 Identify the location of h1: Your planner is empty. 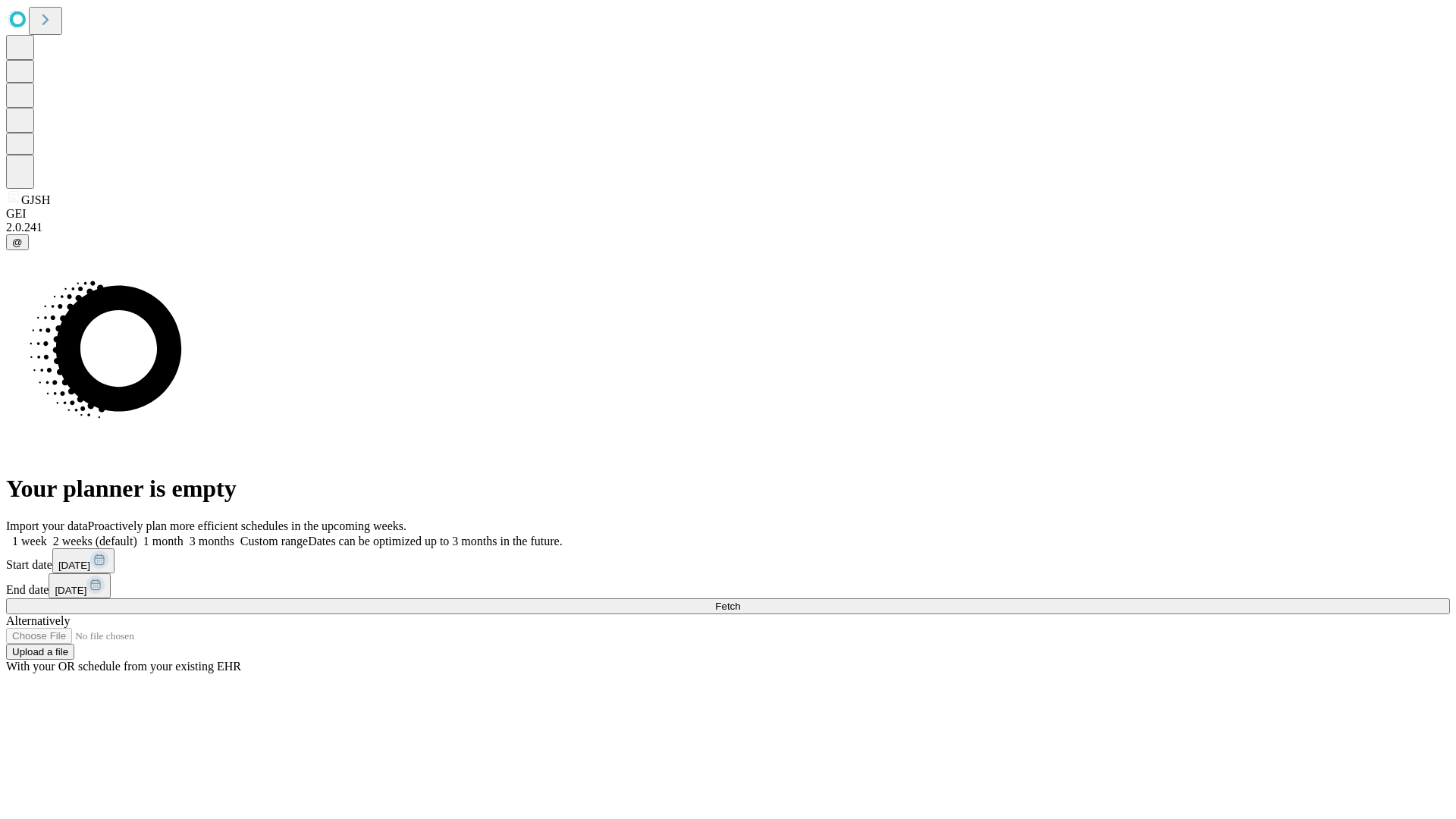
(728, 489).